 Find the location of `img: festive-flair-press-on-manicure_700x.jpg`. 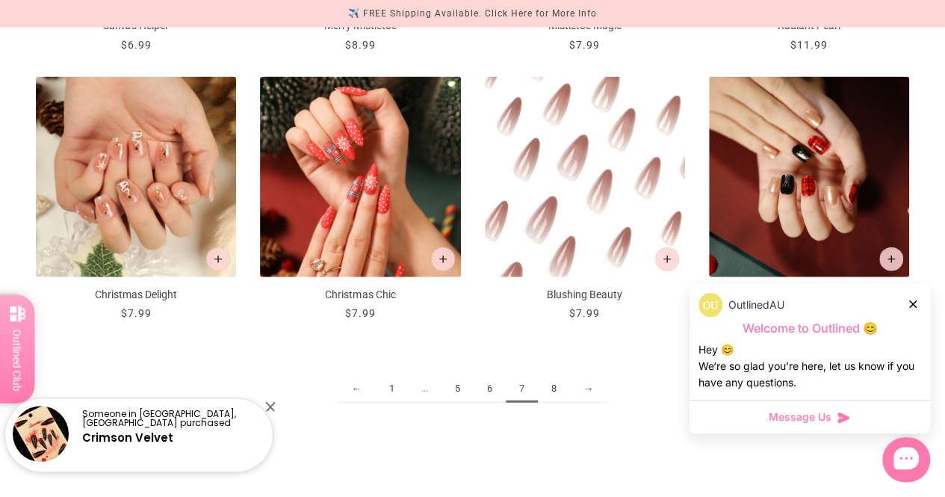

img: festive-flair-press-on-manicure_700x.jpg is located at coordinates (809, 177).